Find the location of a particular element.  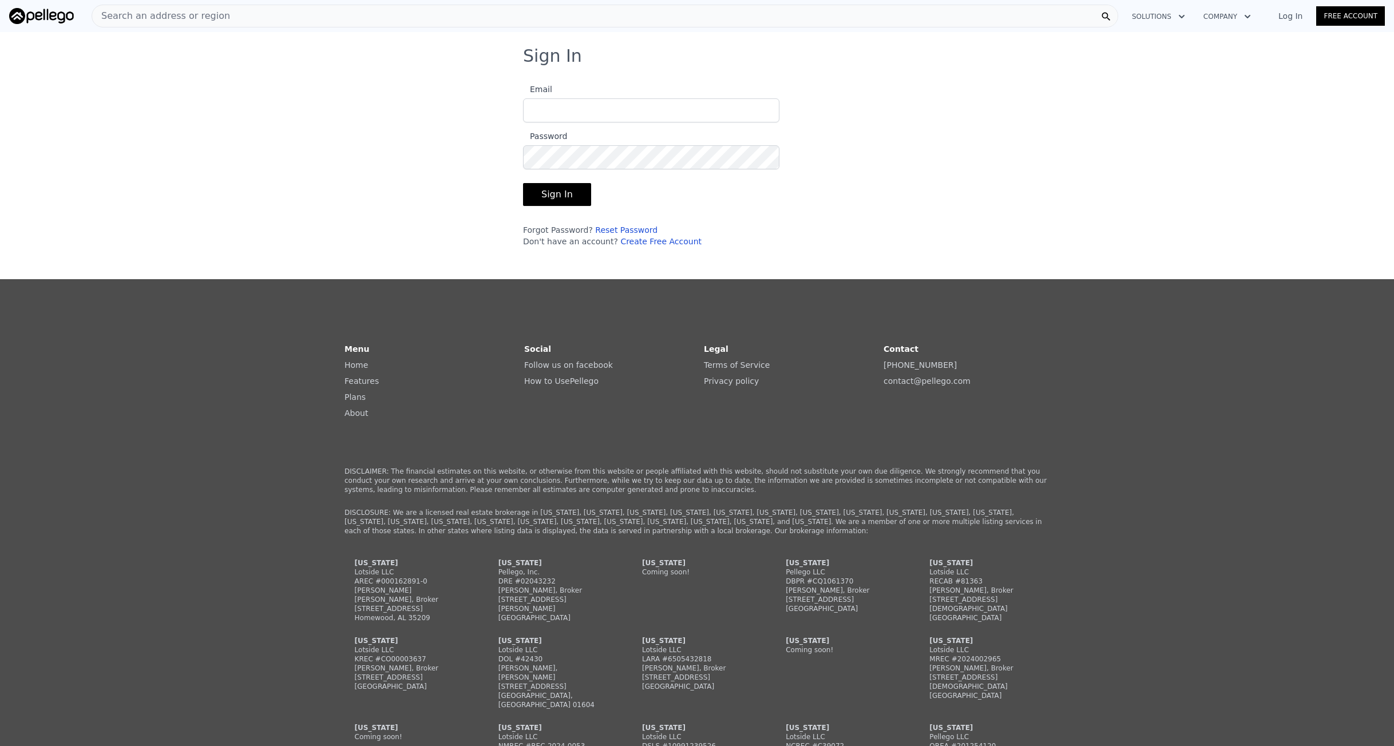

a: Home is located at coordinates (356, 365).